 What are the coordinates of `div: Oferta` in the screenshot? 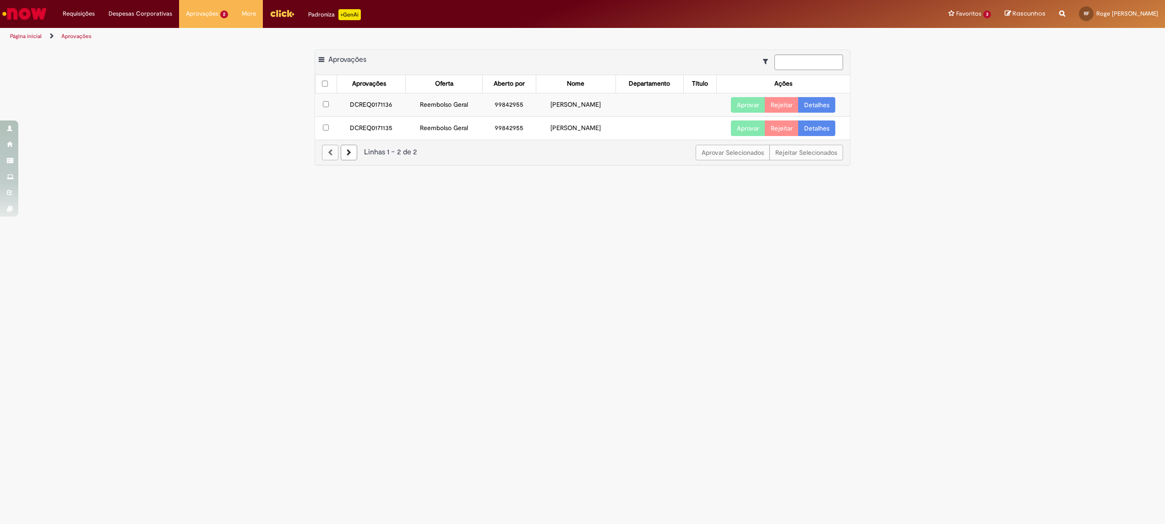 It's located at (444, 84).